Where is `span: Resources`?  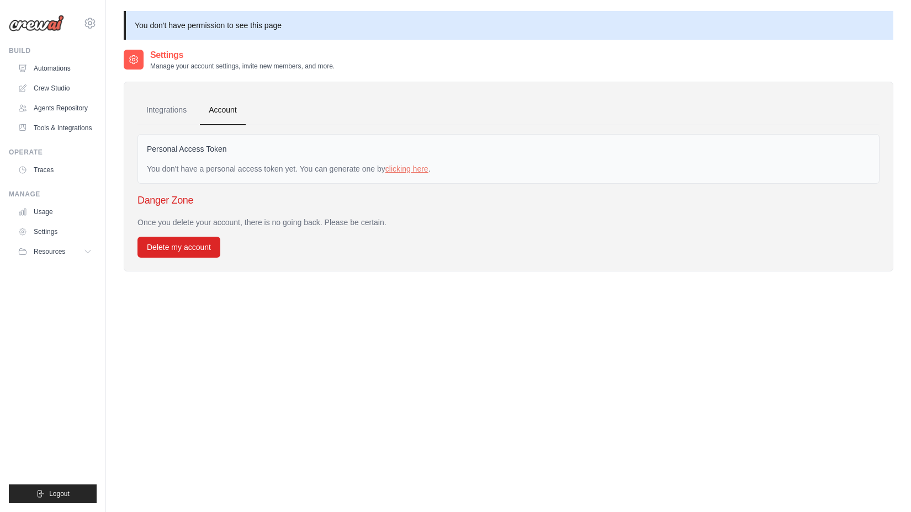
span: Resources is located at coordinates (49, 252).